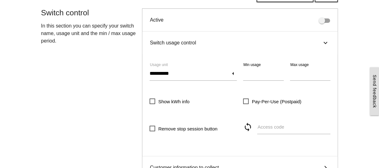  What do you see at coordinates (299, 65) in the screenshot?
I see `label: Max usage` at bounding box center [299, 65].